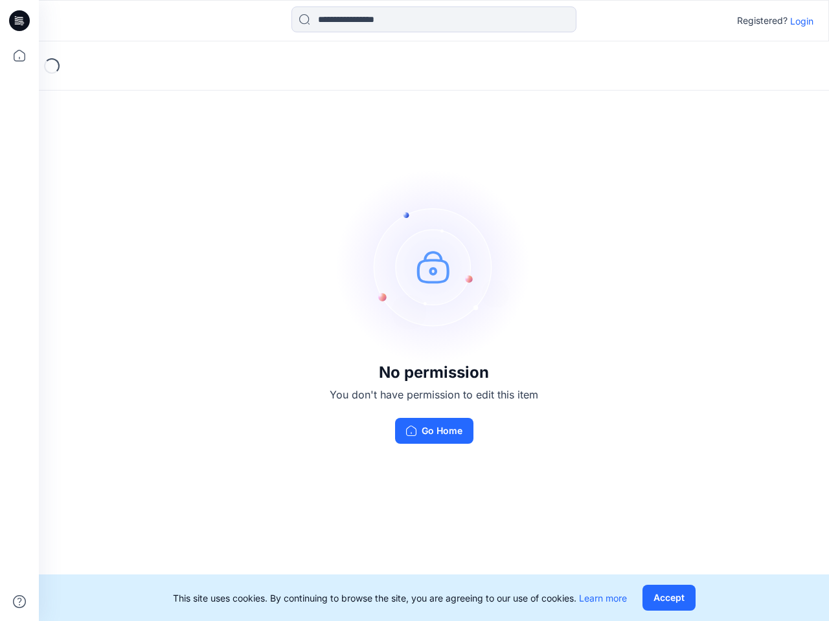 The width and height of the screenshot is (829, 621). What do you see at coordinates (434, 431) in the screenshot?
I see `a: Go Home` at bounding box center [434, 431].